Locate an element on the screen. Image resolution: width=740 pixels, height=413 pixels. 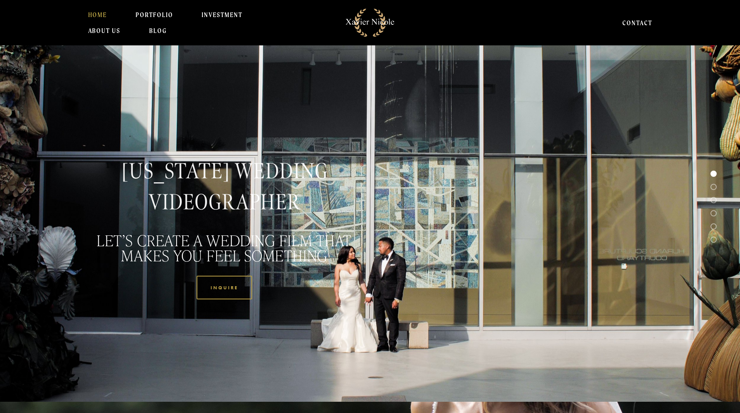
h2: LET’S CREATE A WEDDING FILM THAT MAKES YOU FEEL SOMETHING is located at coordinates (224, 248).